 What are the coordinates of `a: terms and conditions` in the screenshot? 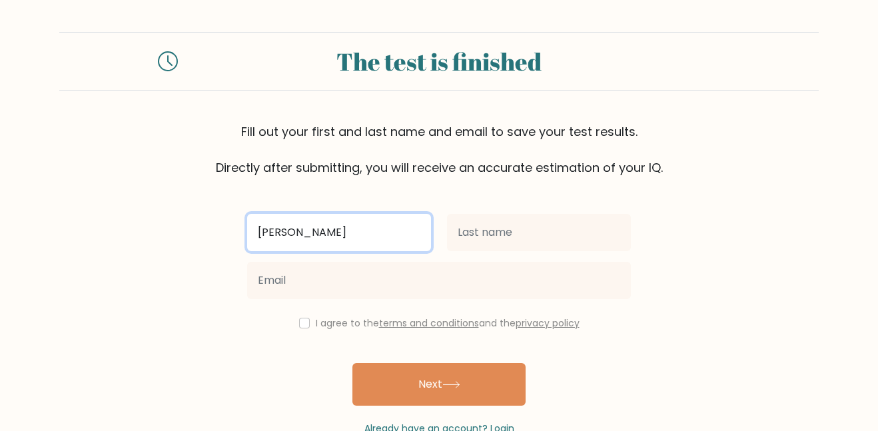 It's located at (429, 323).